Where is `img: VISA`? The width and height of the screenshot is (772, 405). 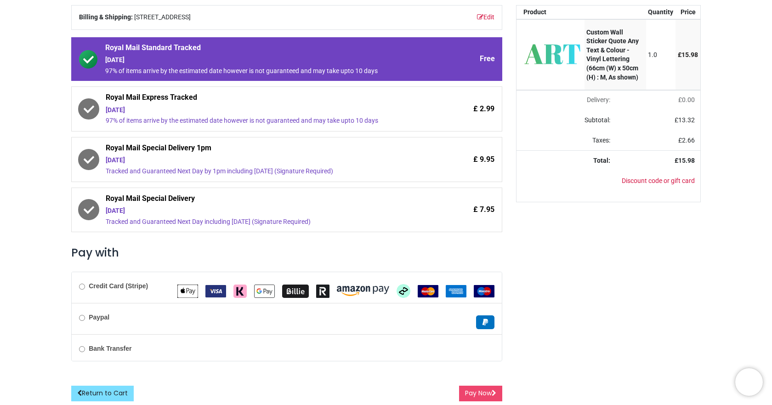
img: VISA is located at coordinates (215, 291).